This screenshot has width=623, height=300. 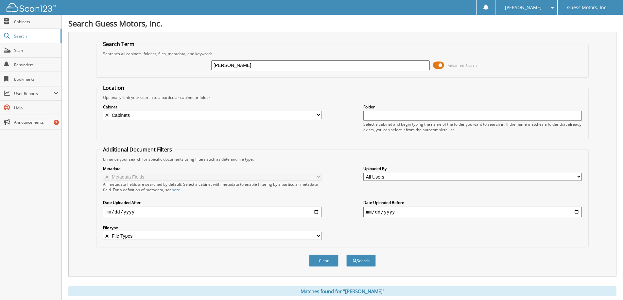 What do you see at coordinates (324, 261) in the screenshot?
I see `button: Clear` at bounding box center [324, 261].